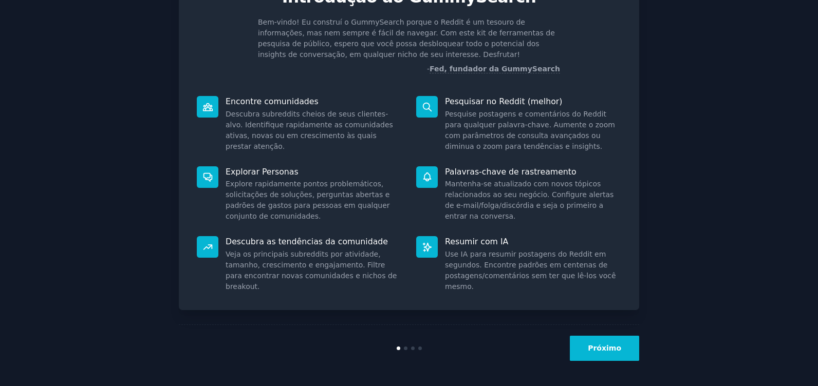 Image resolution: width=818 pixels, height=386 pixels. Describe the element at coordinates (313, 200) in the screenshot. I see `dd: Explore rapidamente pontos problemáticos, solicitações de soluções, perguntas abertas e padrões d...` at that location.